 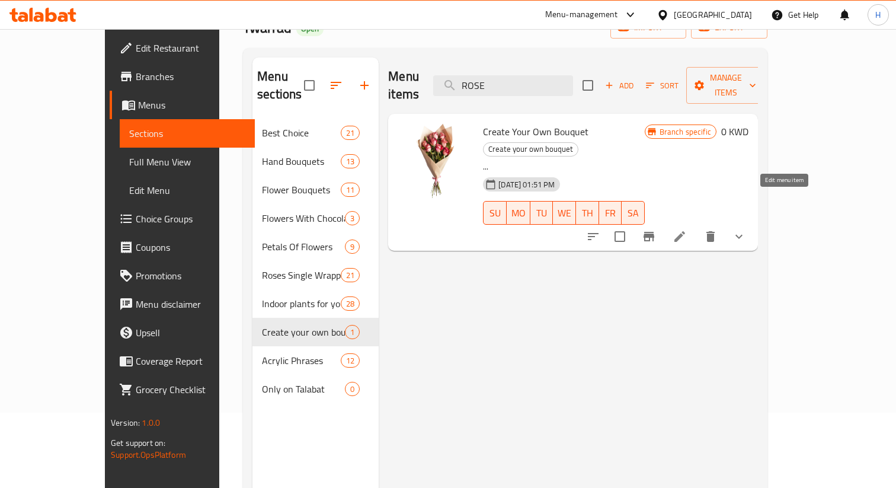 What do you see at coordinates (301, 190) in the screenshot?
I see `span: Flower Bouquets` at bounding box center [301, 190].